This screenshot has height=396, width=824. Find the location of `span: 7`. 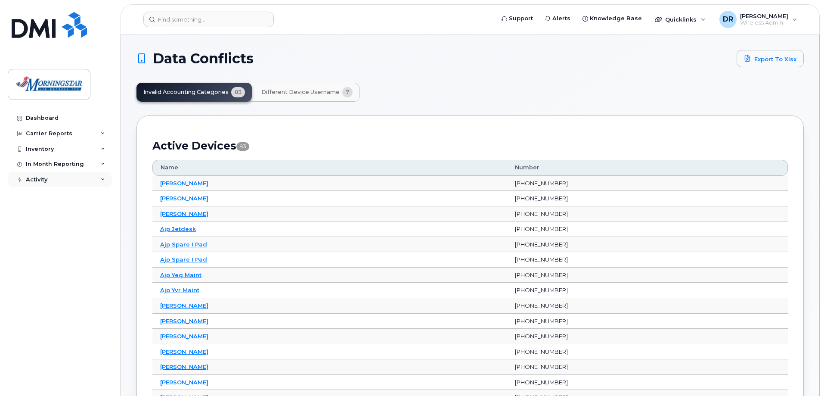

span: 7 is located at coordinates (347, 92).